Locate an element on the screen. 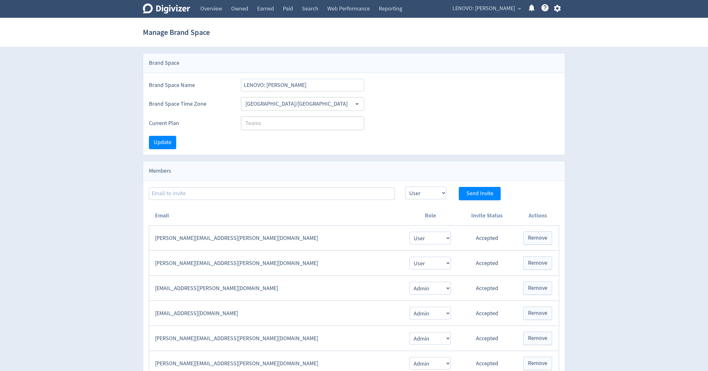 This screenshot has width=708, height=371. input: Brand Space is located at coordinates (303, 85).